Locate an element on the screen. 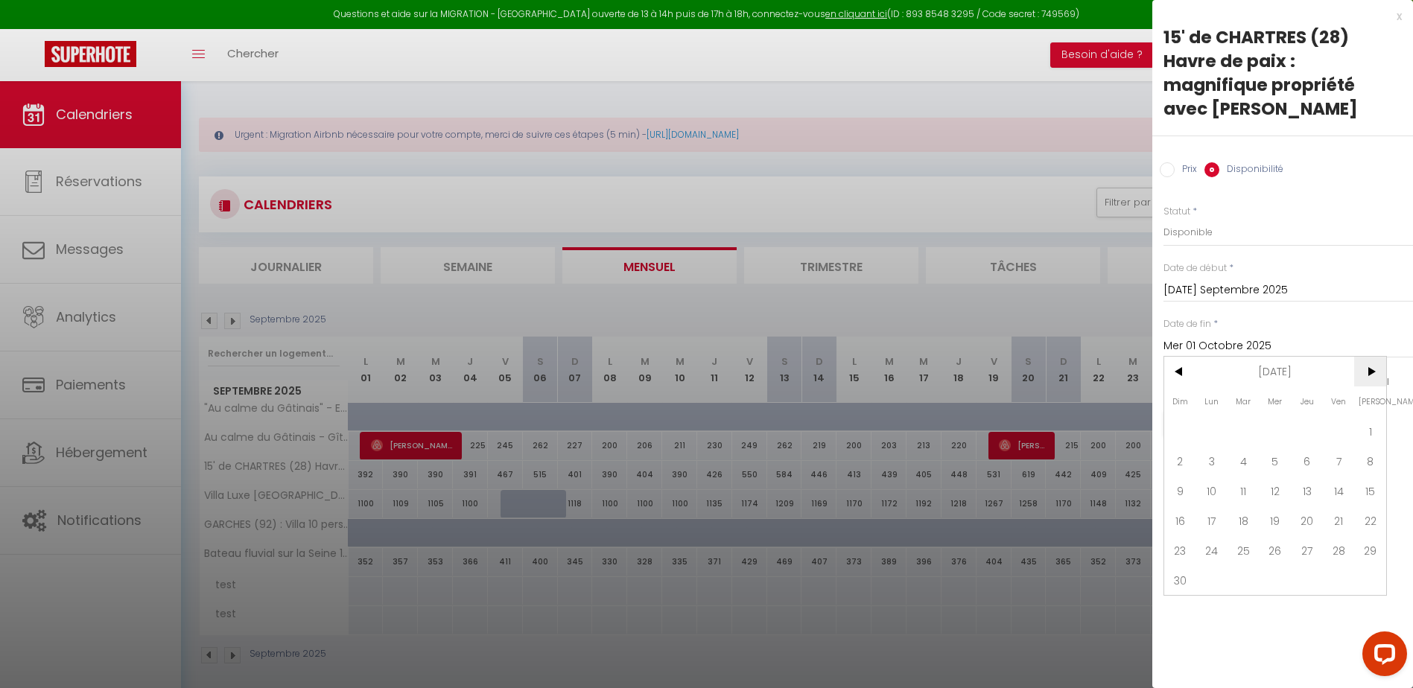 Image resolution: width=1413 pixels, height=688 pixels. span: 9 is located at coordinates (1180, 491).